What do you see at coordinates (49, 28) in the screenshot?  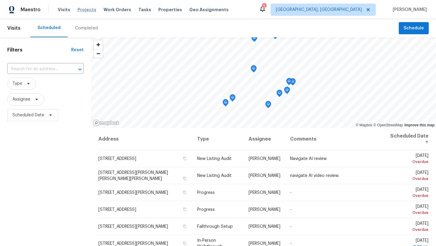 I see `div: Scheduled` at bounding box center [49, 28].